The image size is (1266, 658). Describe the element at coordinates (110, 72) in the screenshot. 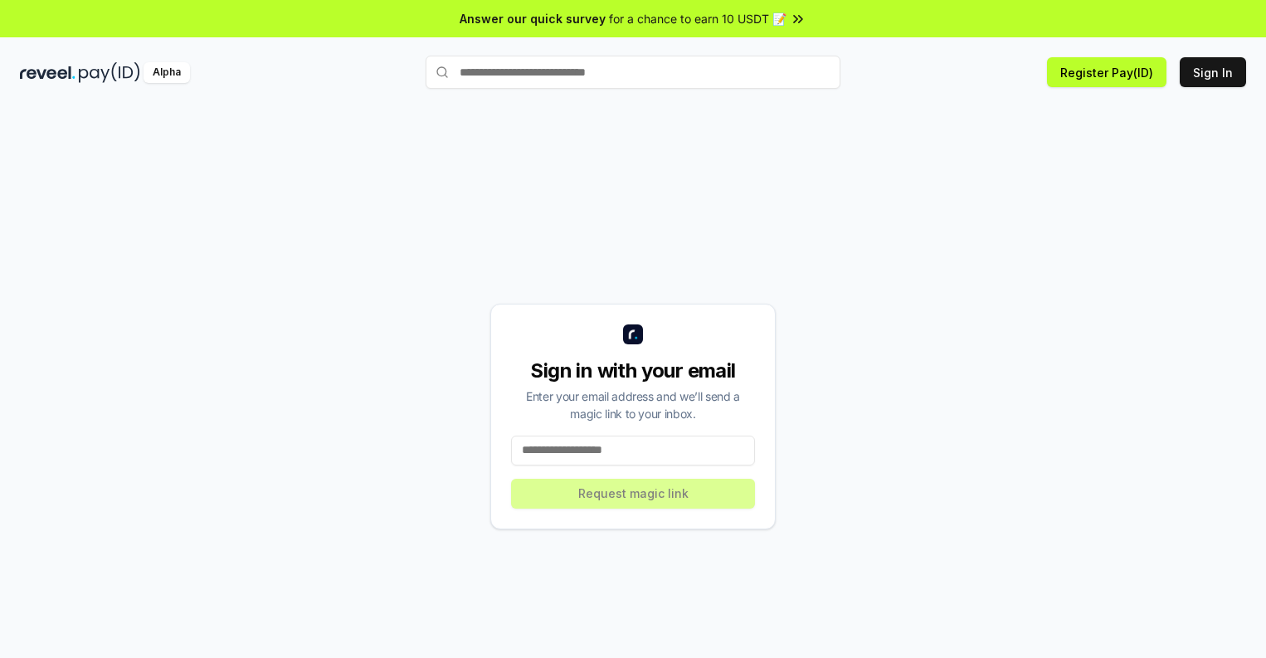

I see `img: pay_id` at that location.